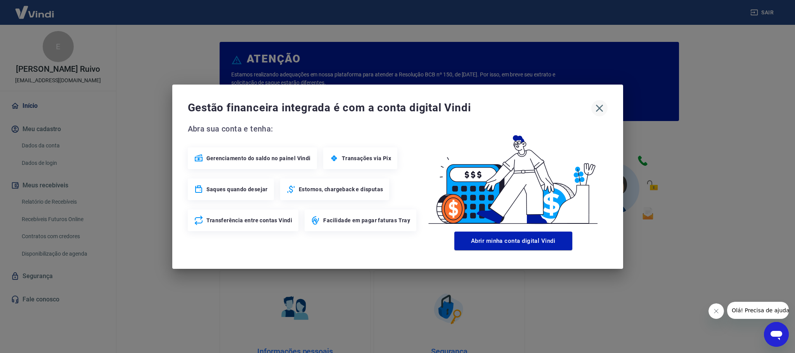 This screenshot has width=795, height=353. Describe the element at coordinates (35, 9) in the screenshot. I see `span: Olá! Precisa de ajuda?` at that location.